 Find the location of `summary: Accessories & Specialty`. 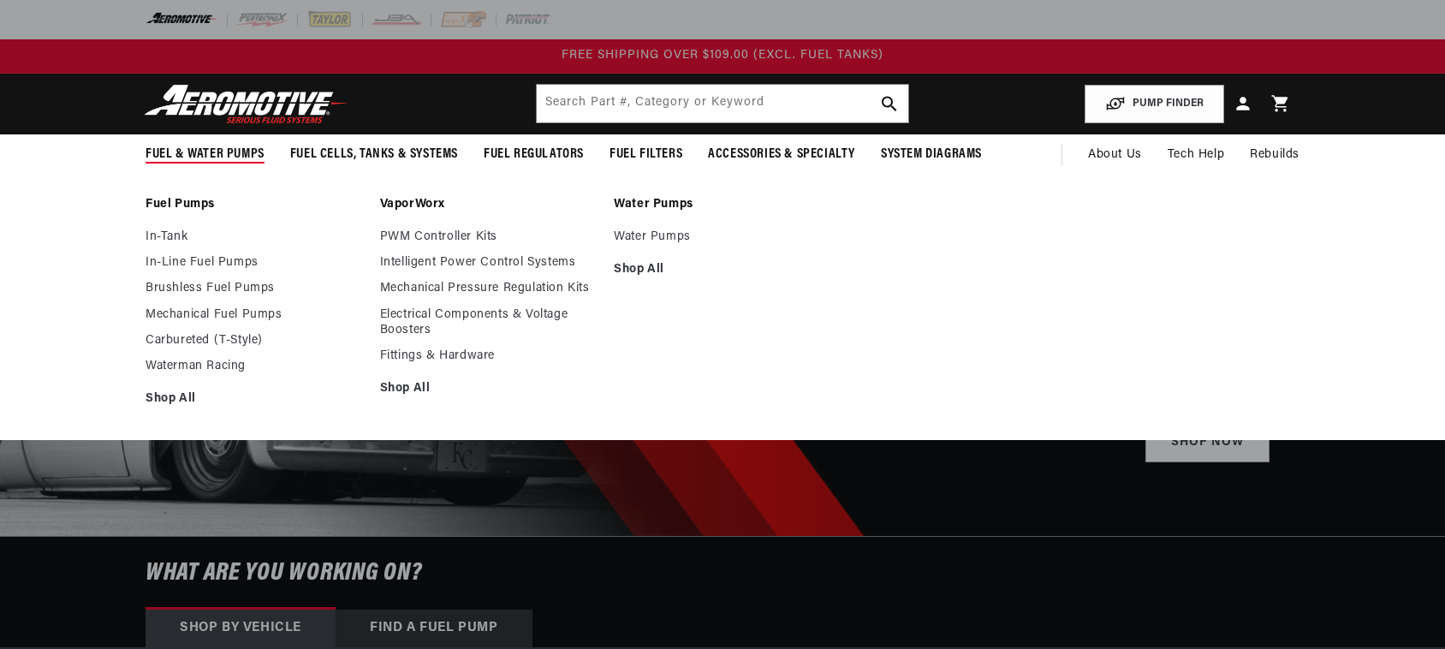

summary: Accessories & Specialty is located at coordinates (781, 154).